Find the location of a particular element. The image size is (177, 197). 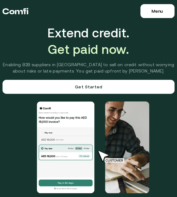

a: Get Started is located at coordinates (89, 87).